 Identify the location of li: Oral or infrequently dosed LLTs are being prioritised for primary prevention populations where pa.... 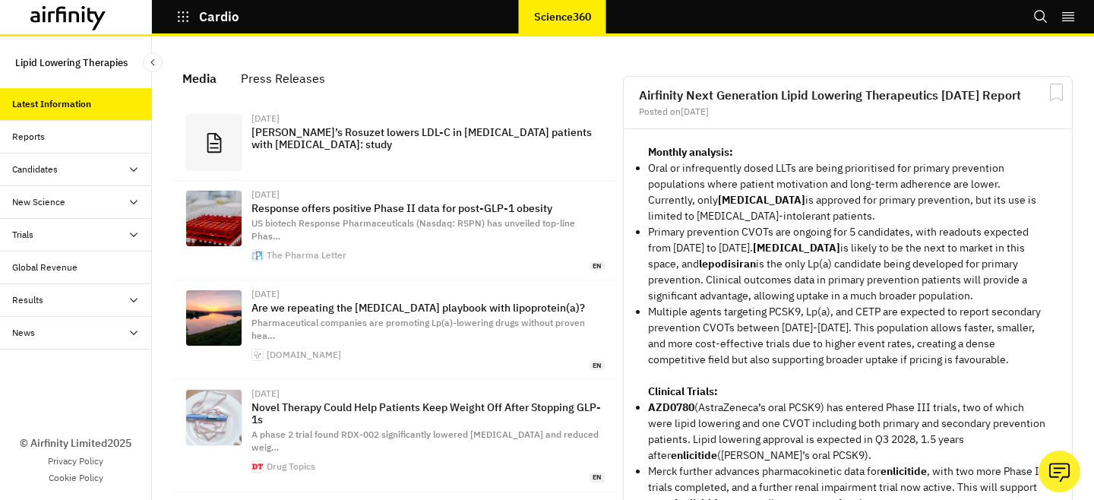
(848, 192).